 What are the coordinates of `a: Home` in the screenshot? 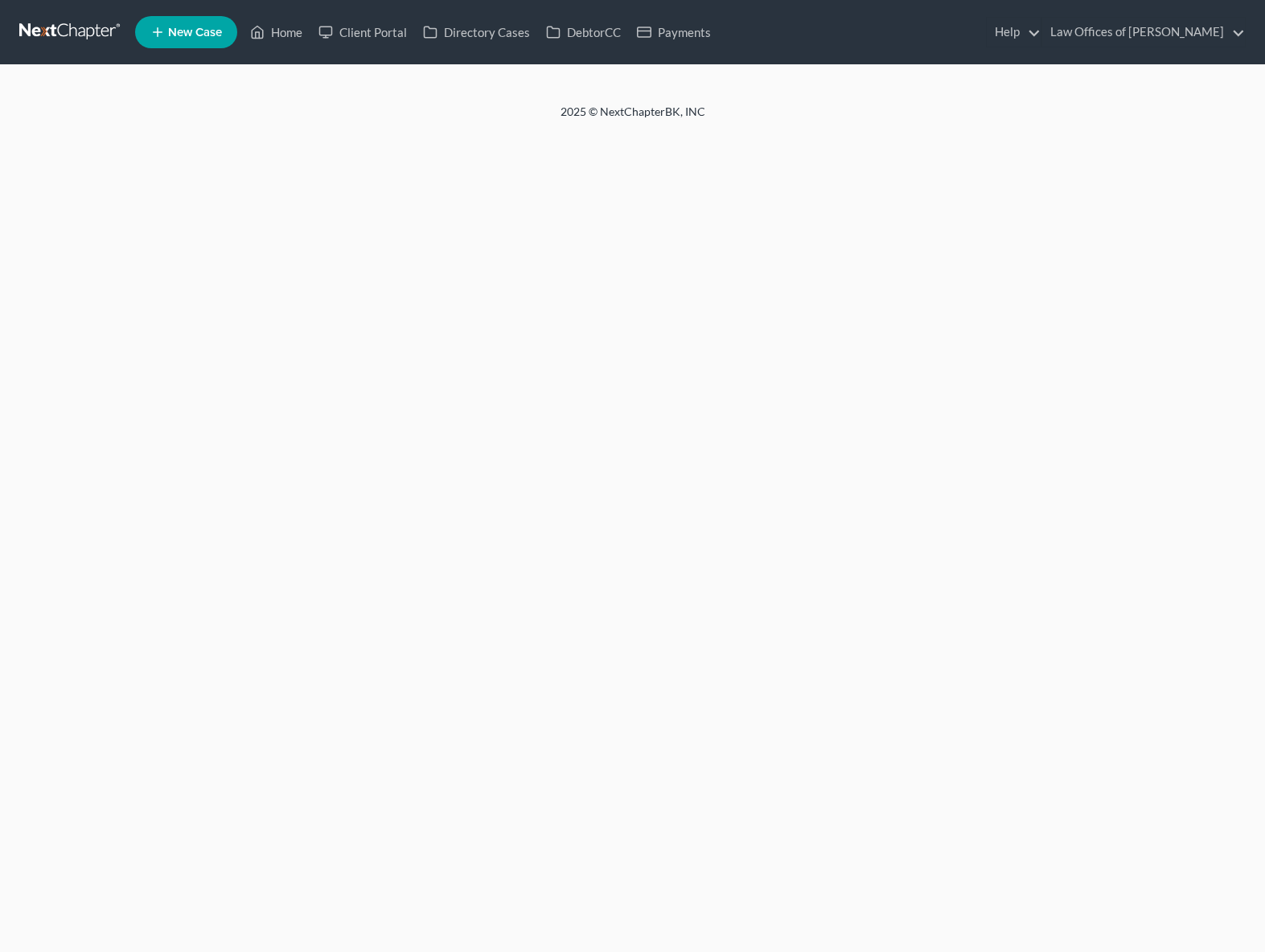 It's located at (275, 32).